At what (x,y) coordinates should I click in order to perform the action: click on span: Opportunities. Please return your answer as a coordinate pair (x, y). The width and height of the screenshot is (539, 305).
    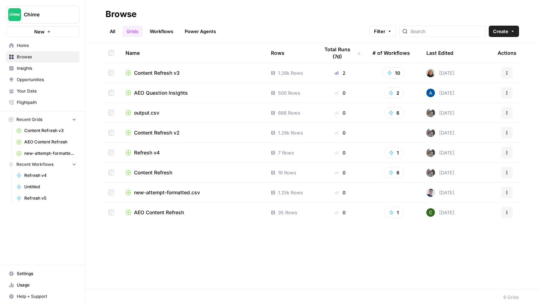
    Looking at the image, I should click on (46, 80).